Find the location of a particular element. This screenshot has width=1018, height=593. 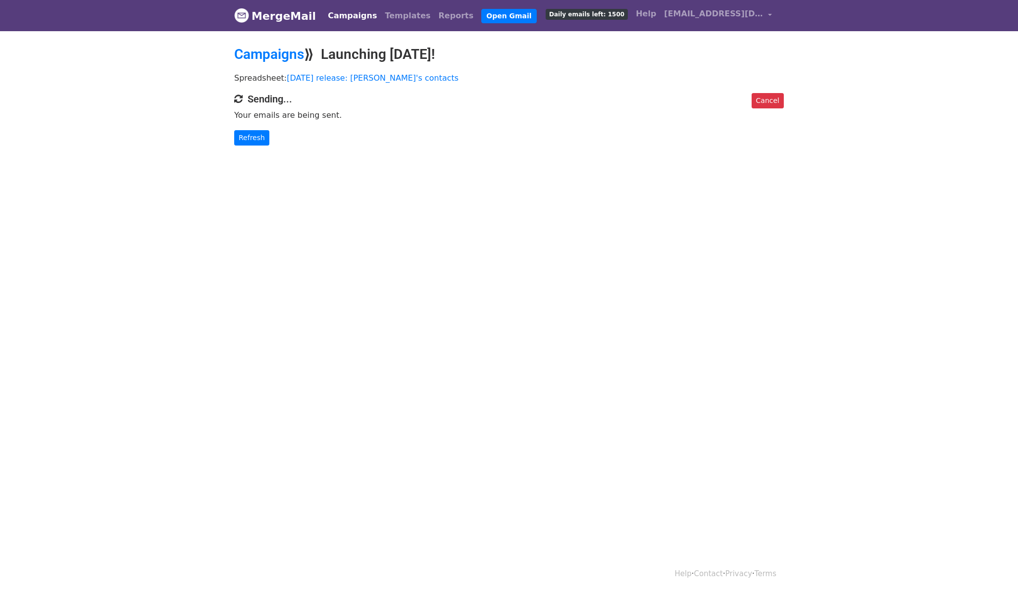

a: Cancel is located at coordinates (767, 100).